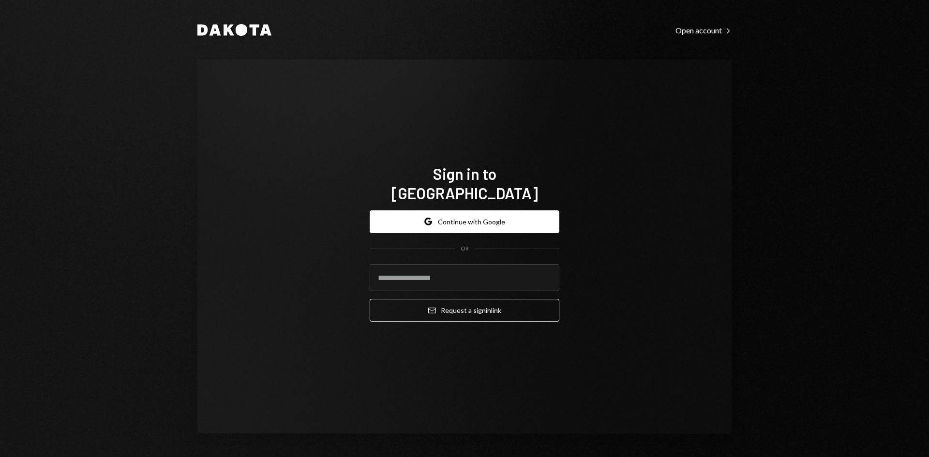 The image size is (929, 457). Describe the element at coordinates (465, 249) in the screenshot. I see `div: OR` at that location.